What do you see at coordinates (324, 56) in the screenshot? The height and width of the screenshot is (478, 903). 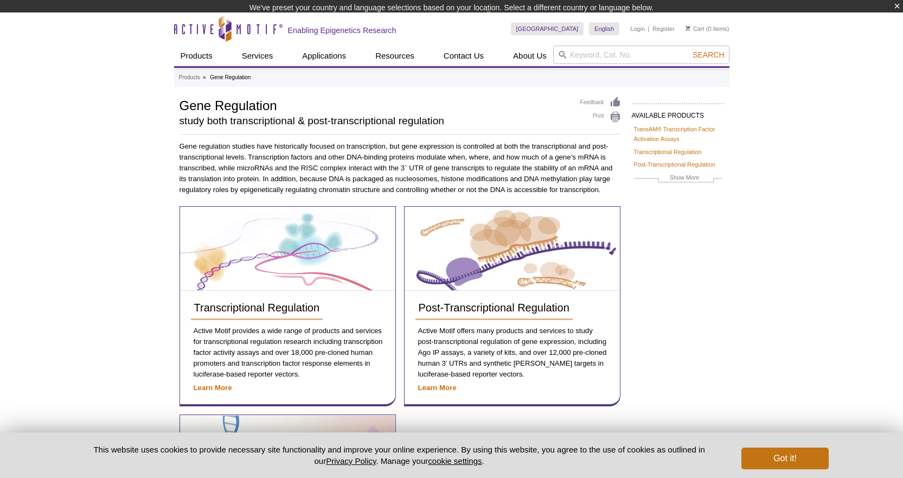 I see `a: Applications` at bounding box center [324, 56].